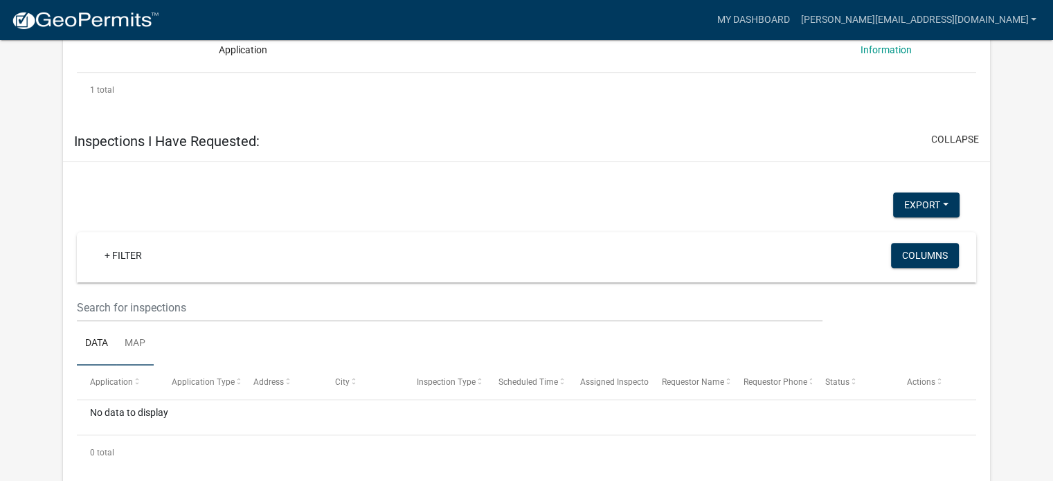  What do you see at coordinates (135, 344) in the screenshot?
I see `a: Map` at bounding box center [135, 344].